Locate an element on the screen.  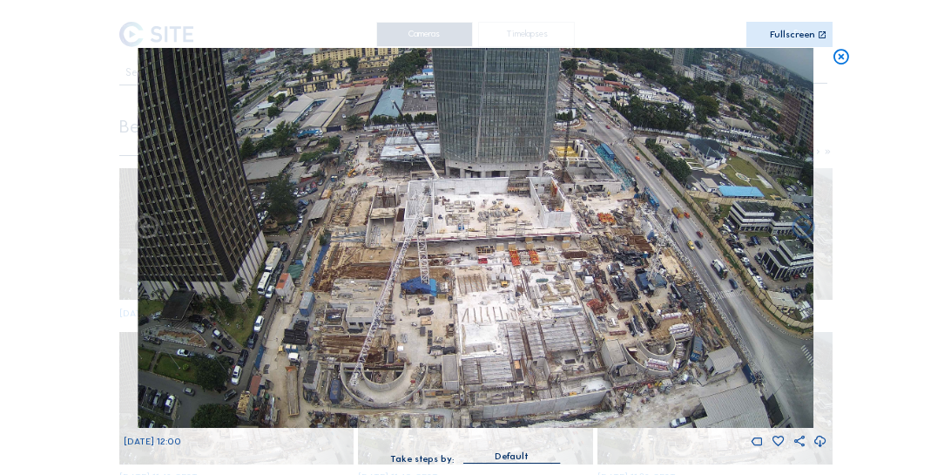
i: Back is located at coordinates (804, 228).